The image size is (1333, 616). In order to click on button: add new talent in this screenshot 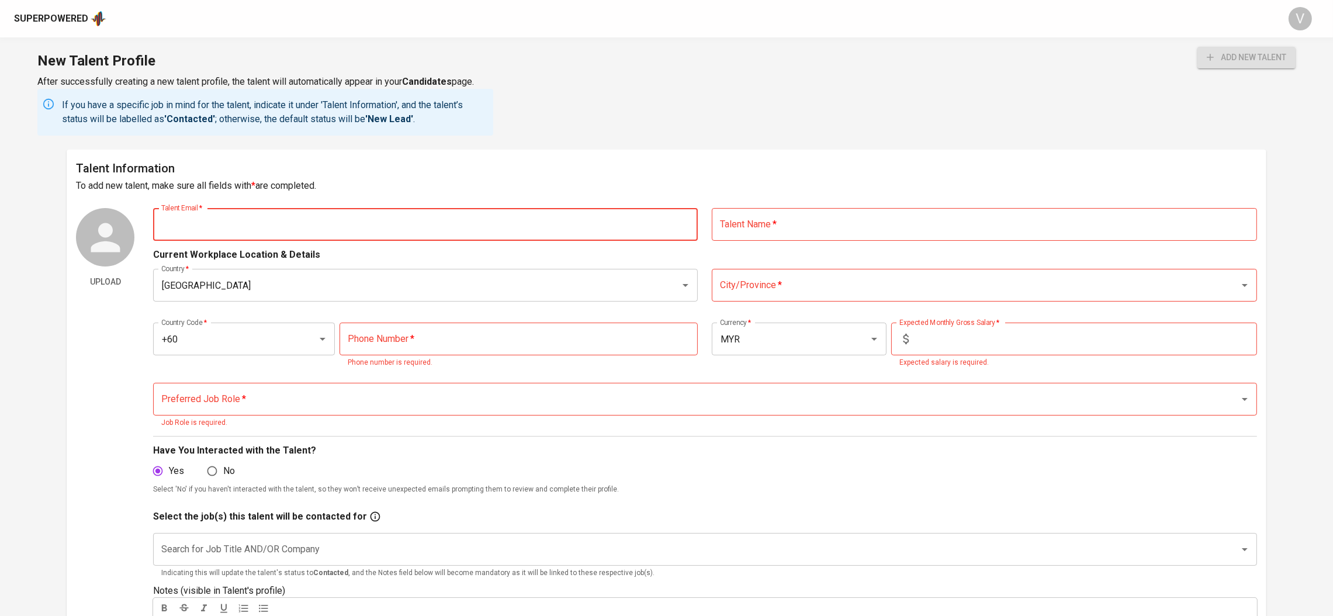, I will do `click(1246, 57)`.